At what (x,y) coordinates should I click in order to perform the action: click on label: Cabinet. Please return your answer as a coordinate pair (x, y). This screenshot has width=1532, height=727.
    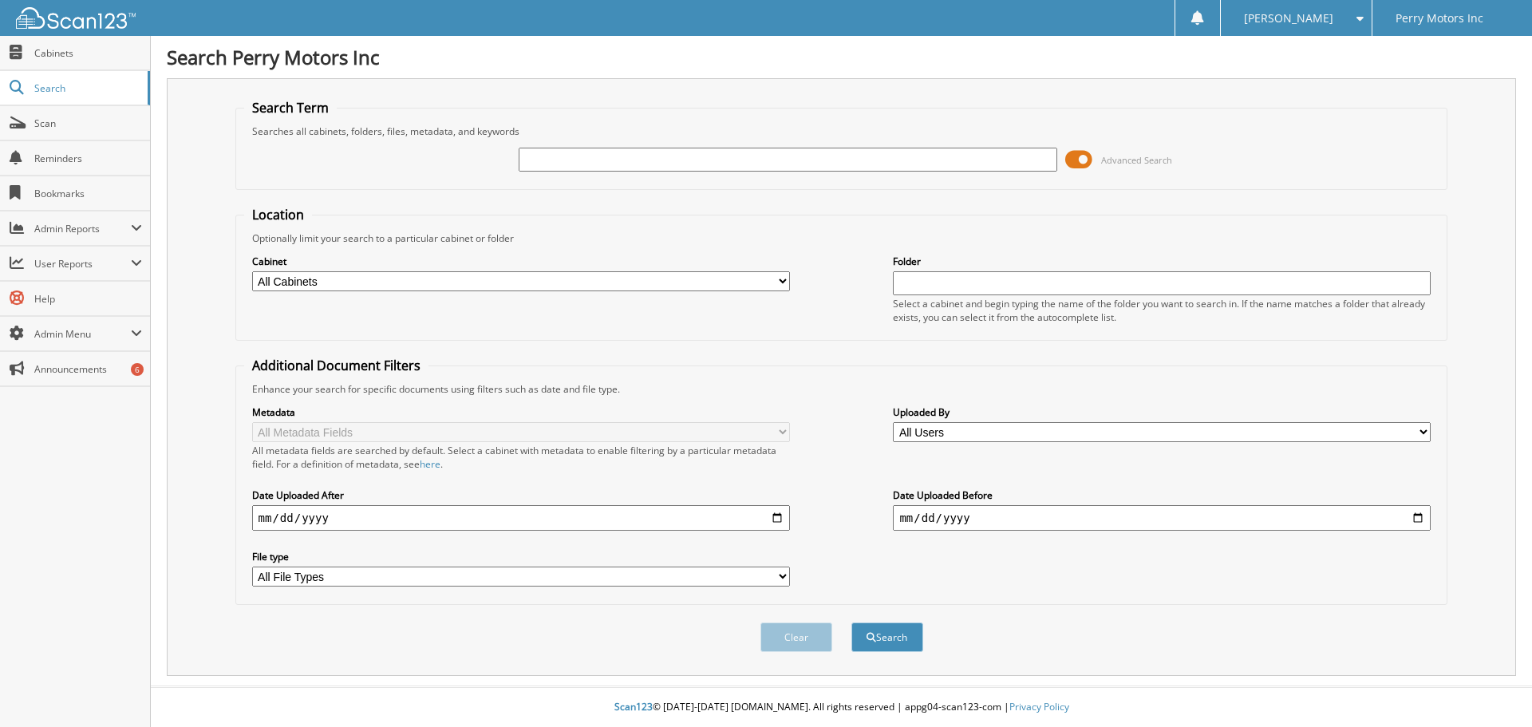
    Looking at the image, I should click on (521, 261).